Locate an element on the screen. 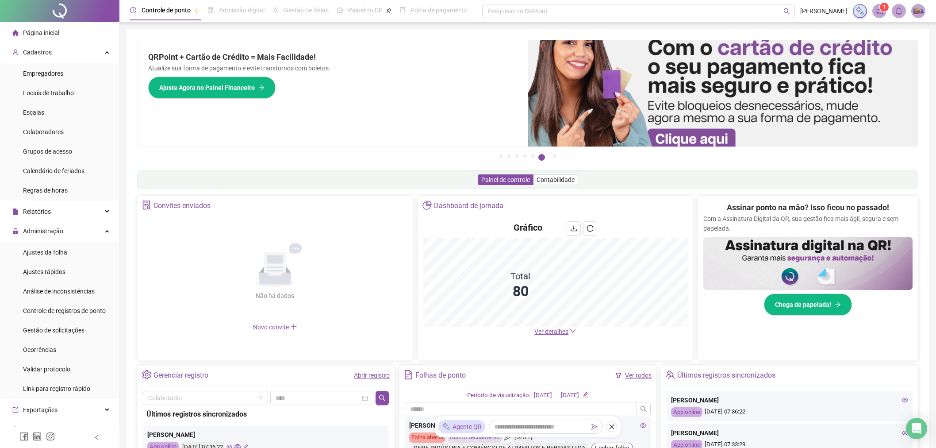 The width and height of the screenshot is (936, 448). span: Regras de horas is located at coordinates (45, 190).